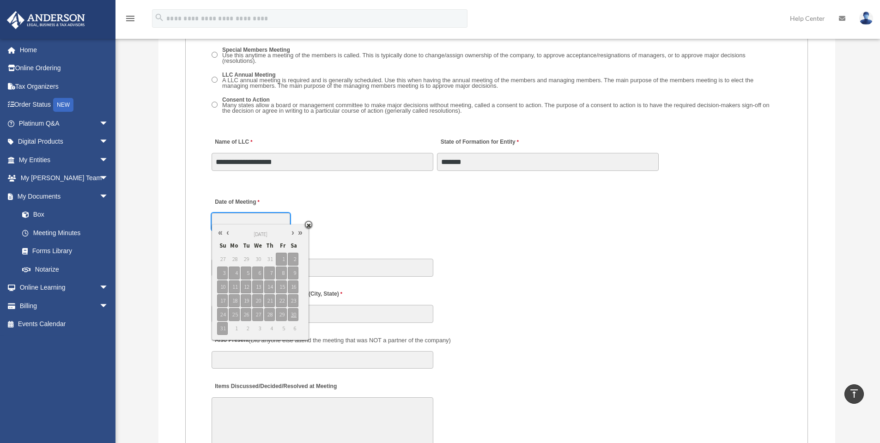 The height and width of the screenshot is (443, 880). Describe the element at coordinates (484, 58) in the screenshot. I see `span: Use this anytime a meeting of the members is called. This is typically done to change/assign owne...` at that location.